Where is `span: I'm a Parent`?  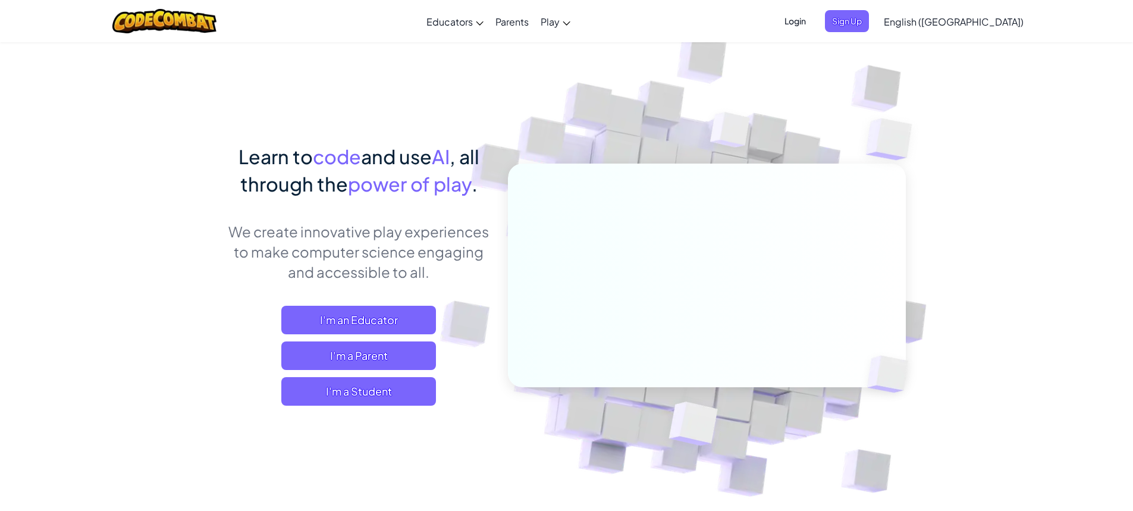
span: I'm a Parent is located at coordinates (359, 356).